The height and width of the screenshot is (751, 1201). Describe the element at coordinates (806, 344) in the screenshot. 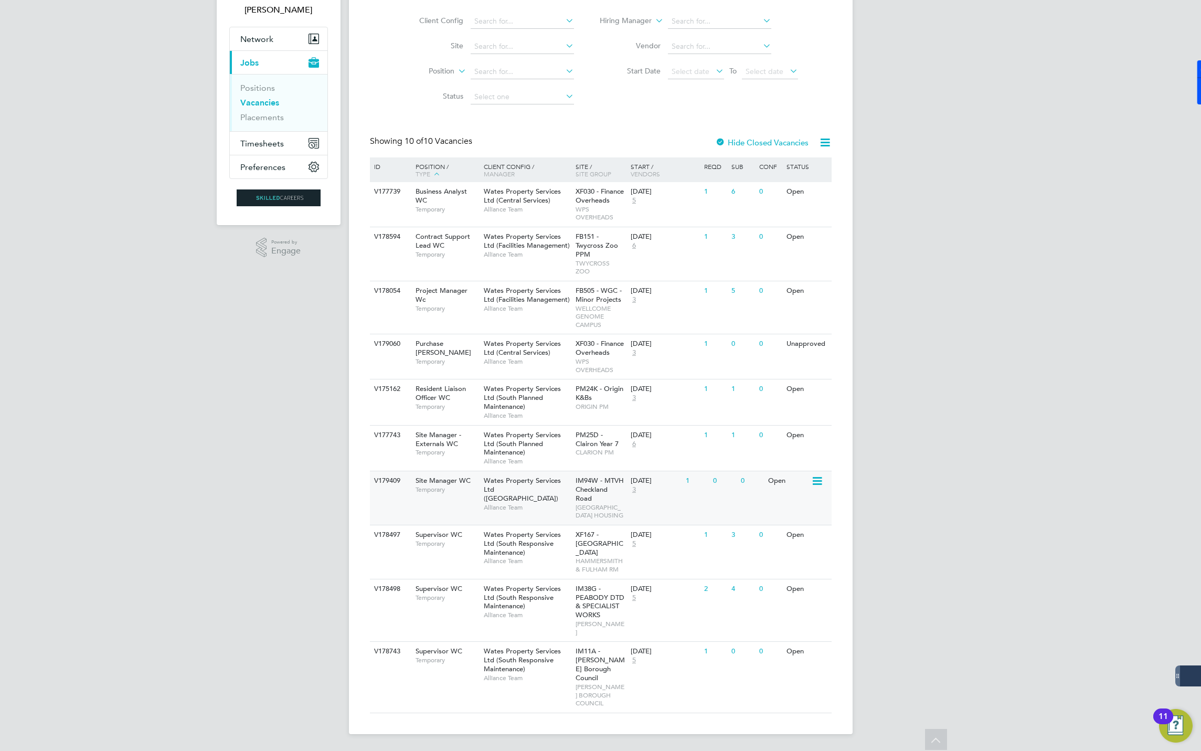

I see `div: Unapproved` at that location.